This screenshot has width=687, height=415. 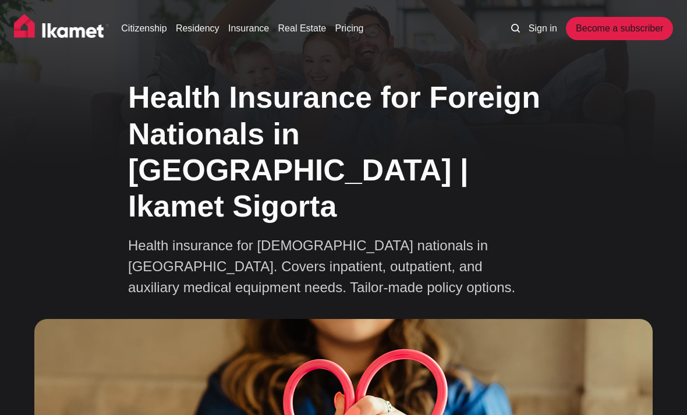 I want to click on a: Residency, so click(x=197, y=29).